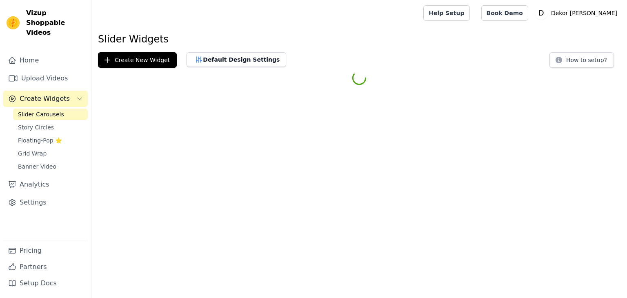 This screenshot has width=627, height=298. What do you see at coordinates (50, 114) in the screenshot?
I see `a: Slider Carousels` at bounding box center [50, 114].